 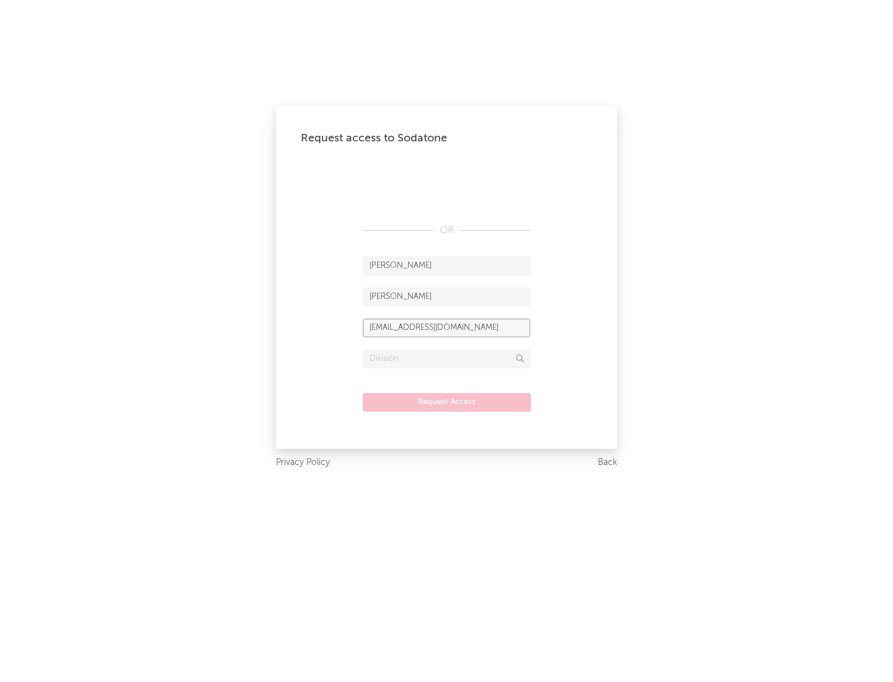 What do you see at coordinates (447, 266) in the screenshot?
I see `input: First Name` at bounding box center [447, 266].